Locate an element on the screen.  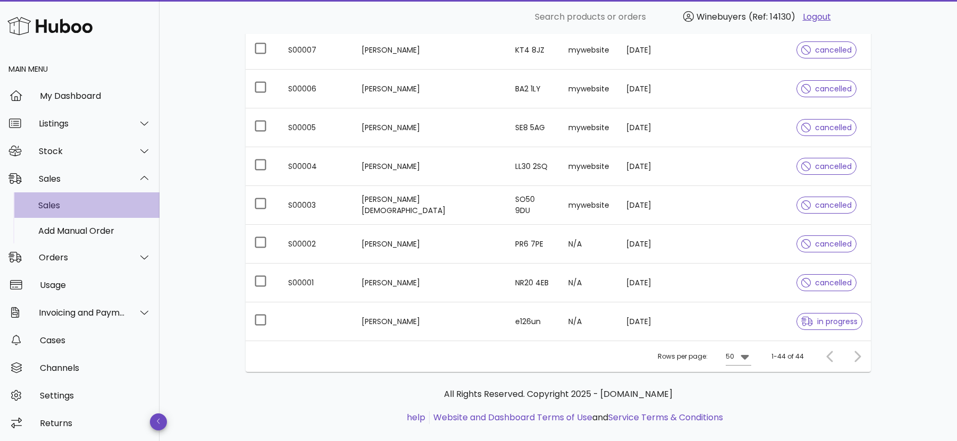
td: S00002 is located at coordinates (316, 244).